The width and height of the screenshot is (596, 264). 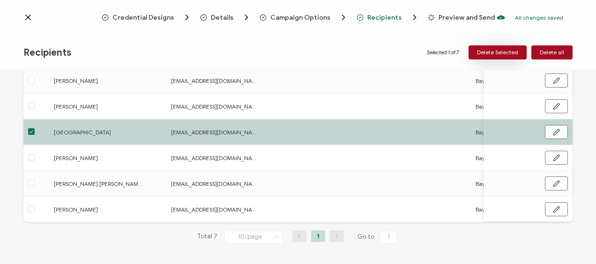 I want to click on span: Total 7, so click(x=207, y=237).